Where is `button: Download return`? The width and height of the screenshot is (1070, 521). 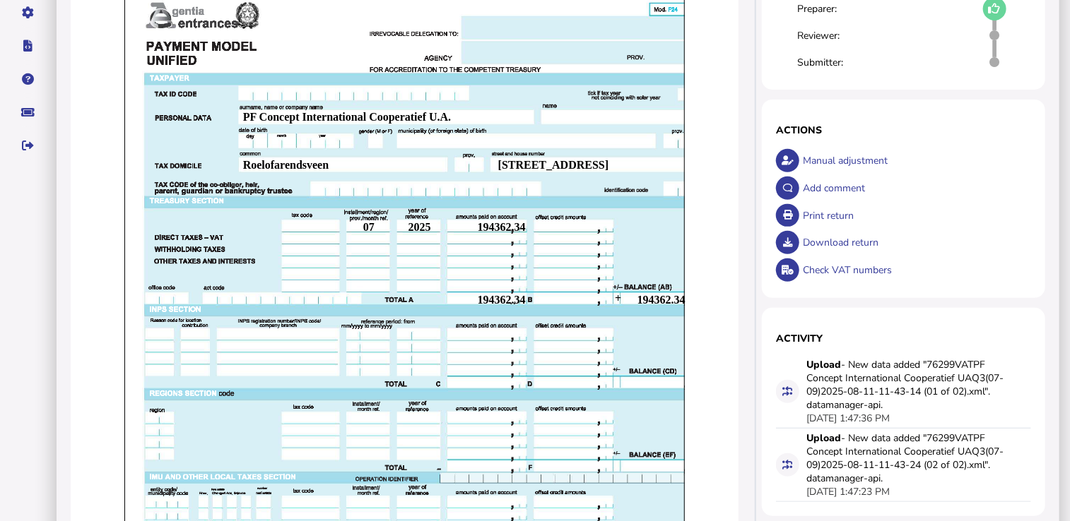
button: Download return is located at coordinates (787, 242).